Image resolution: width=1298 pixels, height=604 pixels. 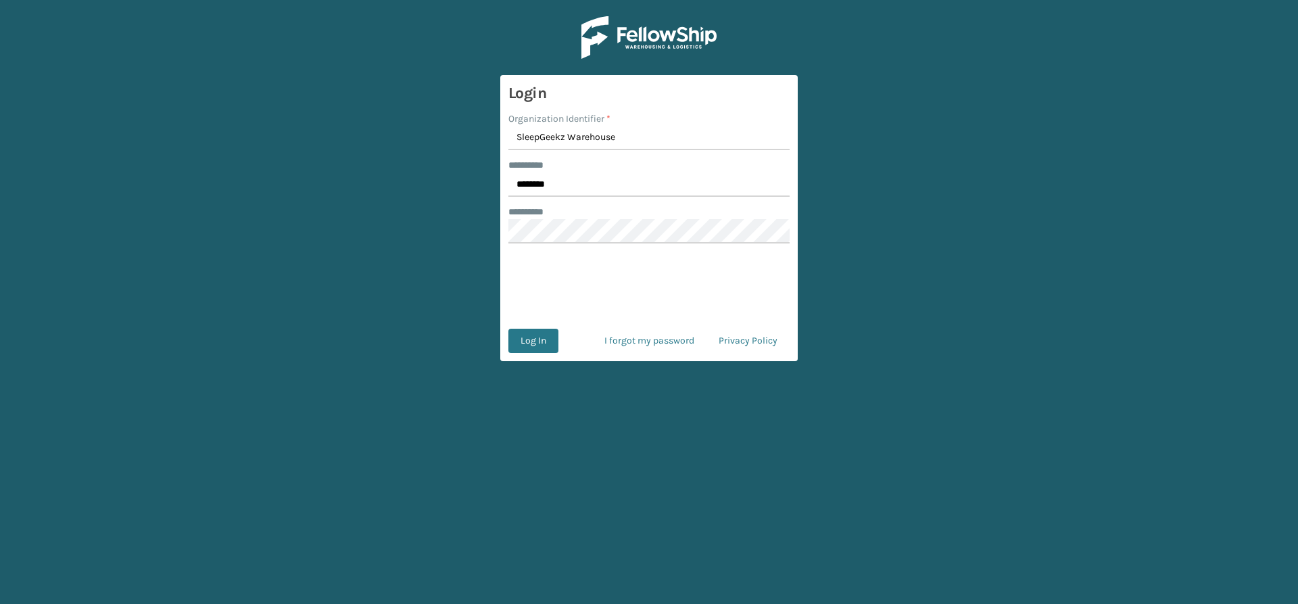 What do you see at coordinates (534, 341) in the screenshot?
I see `button: Log In` at bounding box center [534, 341].